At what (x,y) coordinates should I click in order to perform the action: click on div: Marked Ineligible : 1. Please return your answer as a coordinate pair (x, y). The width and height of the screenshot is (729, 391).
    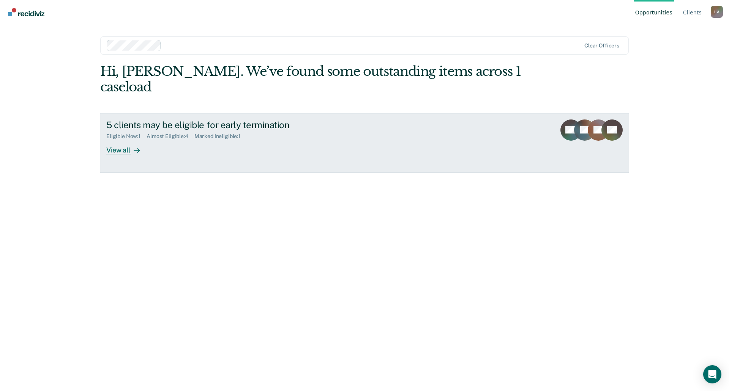
    Looking at the image, I should click on (220, 136).